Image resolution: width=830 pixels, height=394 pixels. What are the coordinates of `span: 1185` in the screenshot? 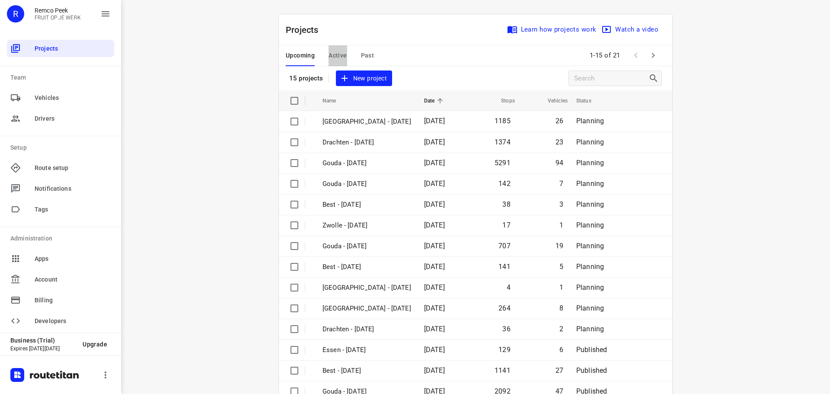 It's located at (502, 121).